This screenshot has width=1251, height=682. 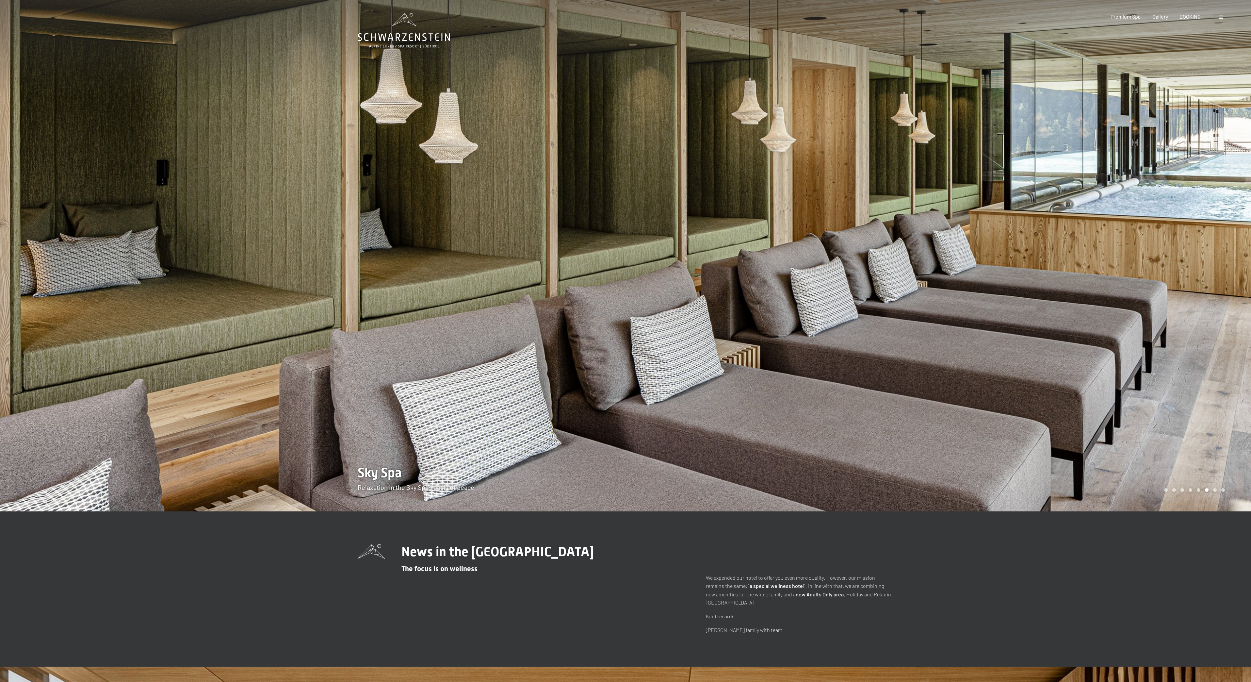 What do you see at coordinates (1223, 490) in the screenshot?
I see `div: Carousel Page 8` at bounding box center [1223, 490].